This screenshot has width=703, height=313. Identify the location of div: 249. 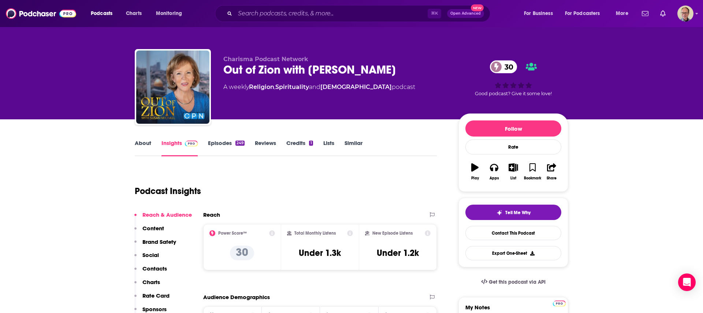
(240, 143).